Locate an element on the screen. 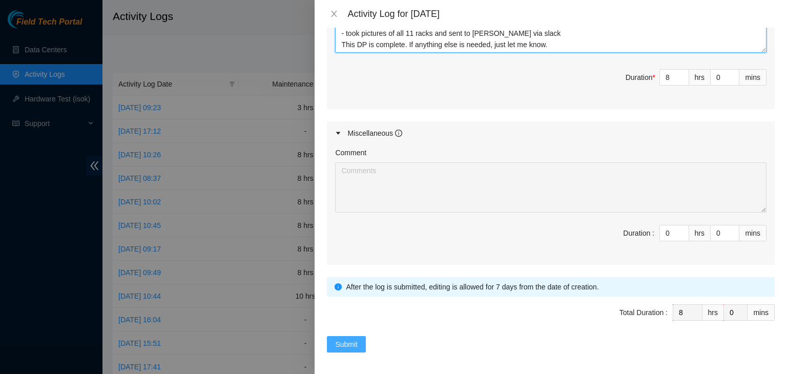  span: close is located at coordinates (334, 14).